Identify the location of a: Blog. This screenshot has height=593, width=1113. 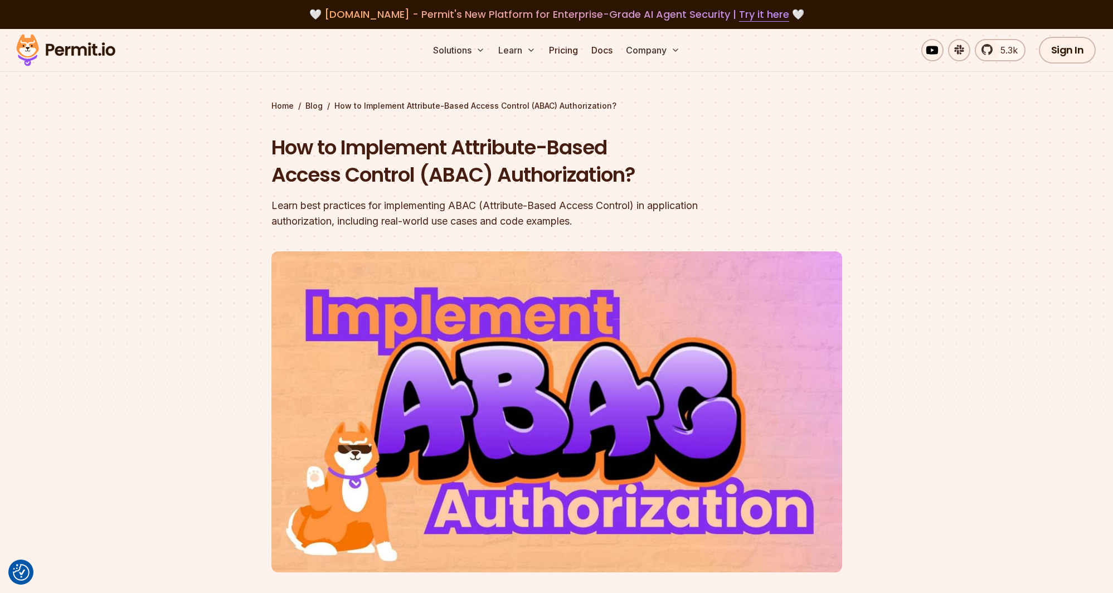
(314, 106).